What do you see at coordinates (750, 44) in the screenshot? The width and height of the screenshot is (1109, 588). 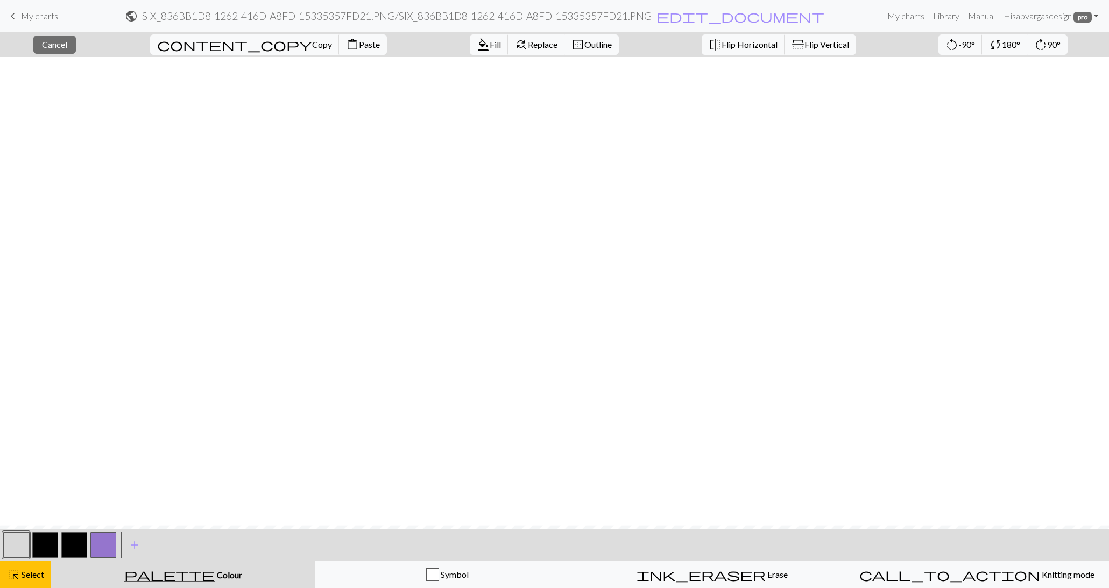 I see `span: Flip Horizontal` at bounding box center [750, 44].